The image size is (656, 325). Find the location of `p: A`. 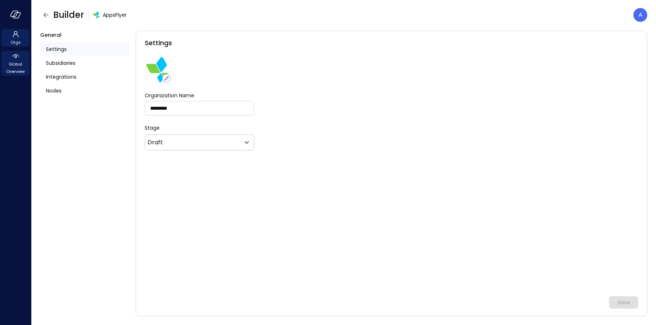

p: A is located at coordinates (641, 15).